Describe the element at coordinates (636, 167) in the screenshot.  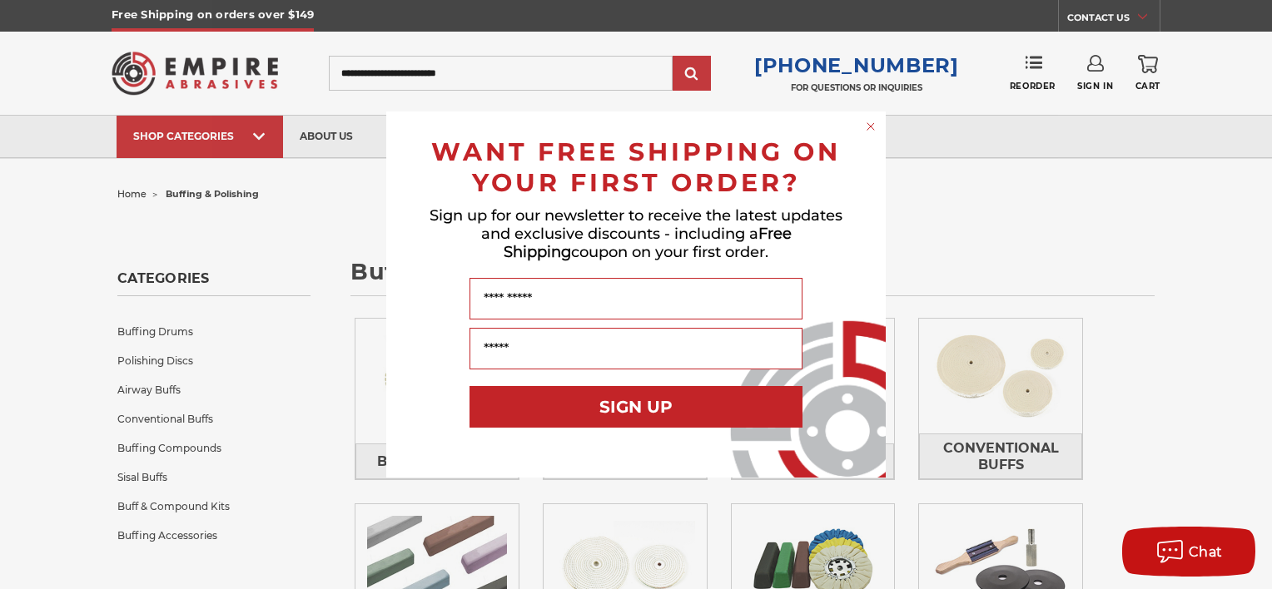
I see `span: WANT FREE SHIPPING ON YOUR FIRST ORDER?` at that location.